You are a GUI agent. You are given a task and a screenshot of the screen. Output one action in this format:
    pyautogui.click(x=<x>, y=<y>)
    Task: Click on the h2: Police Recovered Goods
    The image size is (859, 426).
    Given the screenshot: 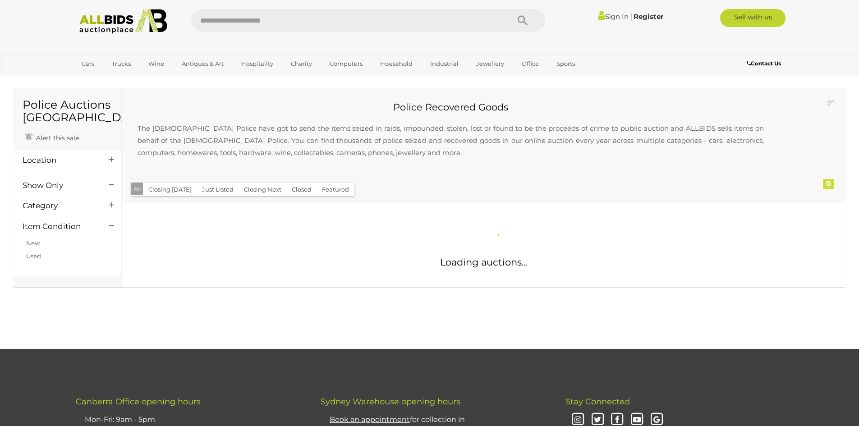 What is the action you would take?
    pyautogui.click(x=450, y=107)
    